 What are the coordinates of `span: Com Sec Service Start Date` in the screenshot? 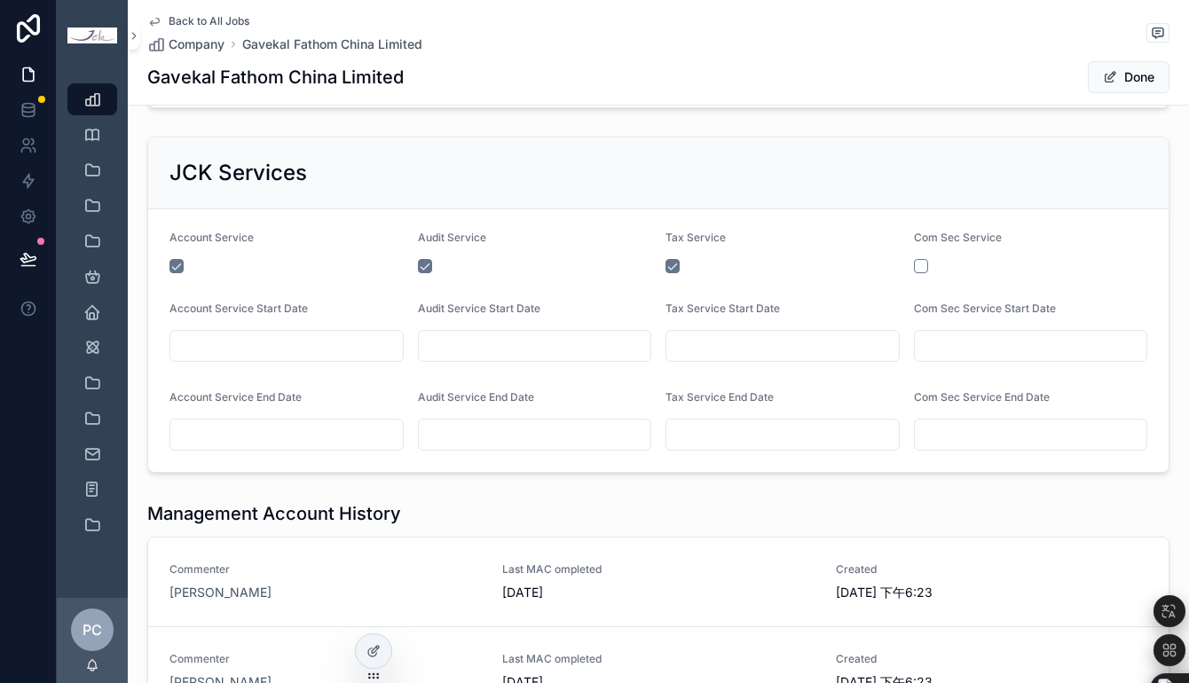 It's located at (985, 308).